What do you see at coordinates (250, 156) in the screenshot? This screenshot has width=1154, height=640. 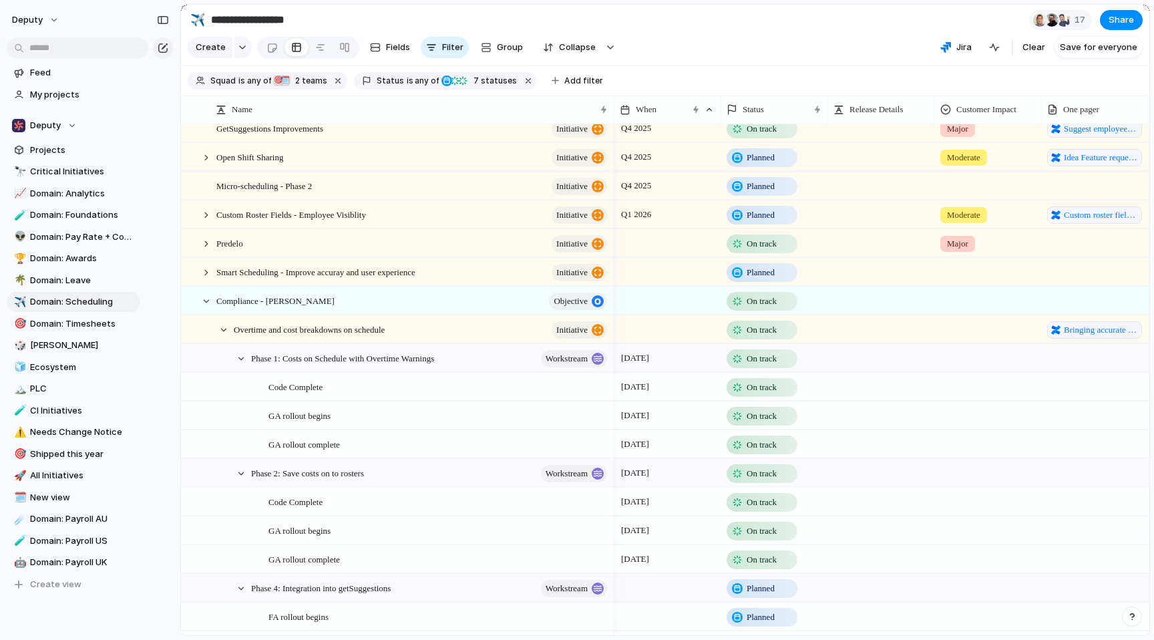 I see `span: Open Shift Sharing` at bounding box center [250, 156].